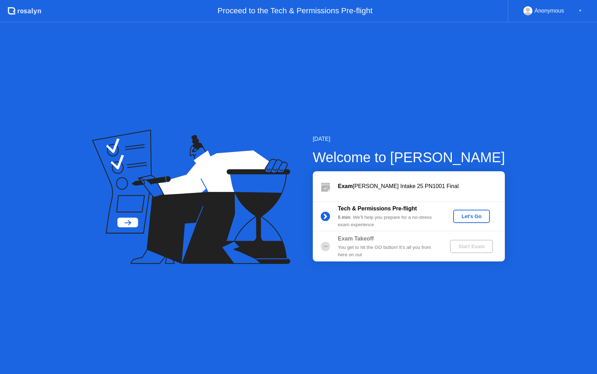 This screenshot has width=597, height=374. I want to click on b: Exam, so click(345, 186).